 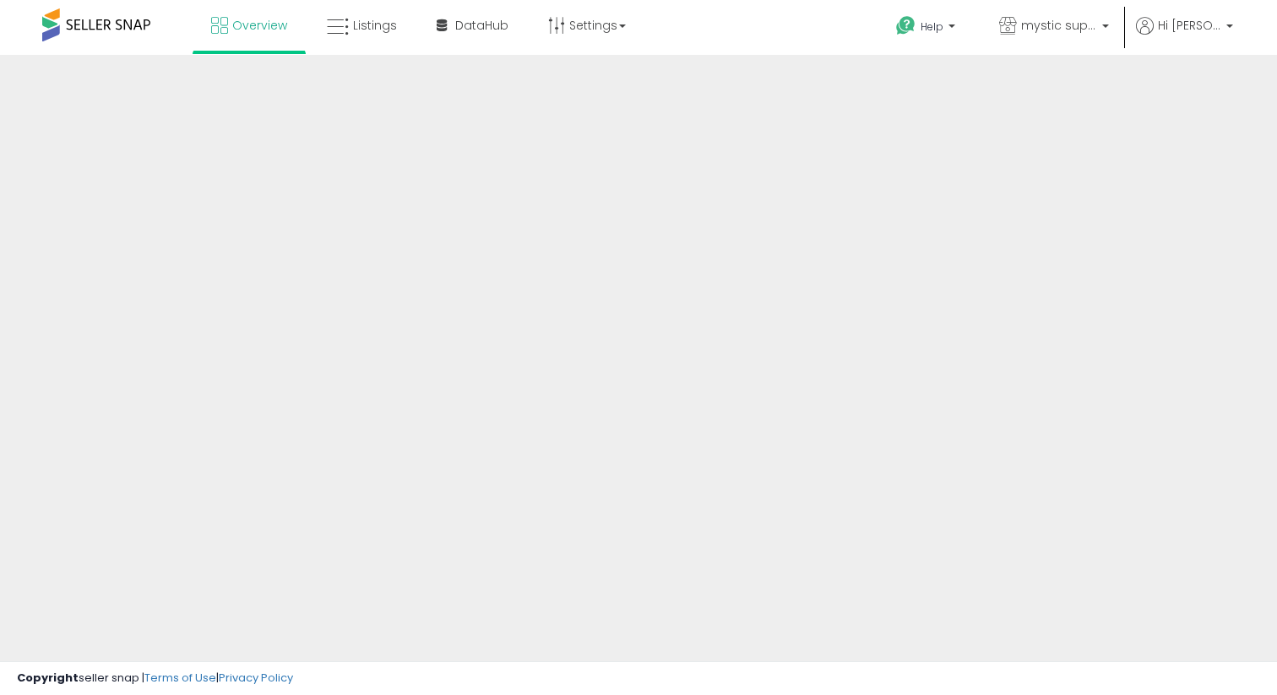 I want to click on span: Overview, so click(x=259, y=25).